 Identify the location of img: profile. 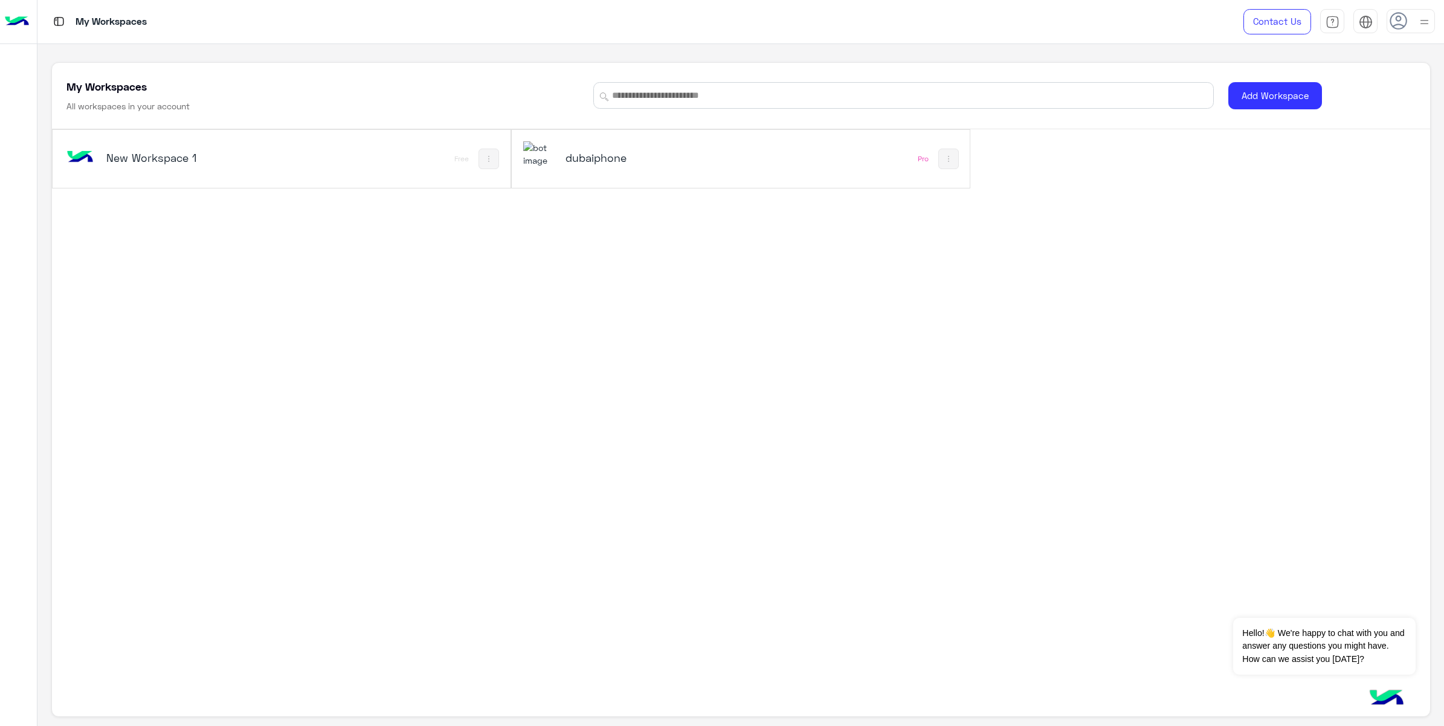
(1424, 22).